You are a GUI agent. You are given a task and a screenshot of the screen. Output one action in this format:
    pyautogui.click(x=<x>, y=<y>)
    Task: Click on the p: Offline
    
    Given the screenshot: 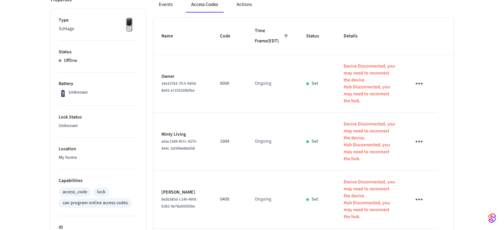 What is the action you would take?
    pyautogui.click(x=71, y=61)
    